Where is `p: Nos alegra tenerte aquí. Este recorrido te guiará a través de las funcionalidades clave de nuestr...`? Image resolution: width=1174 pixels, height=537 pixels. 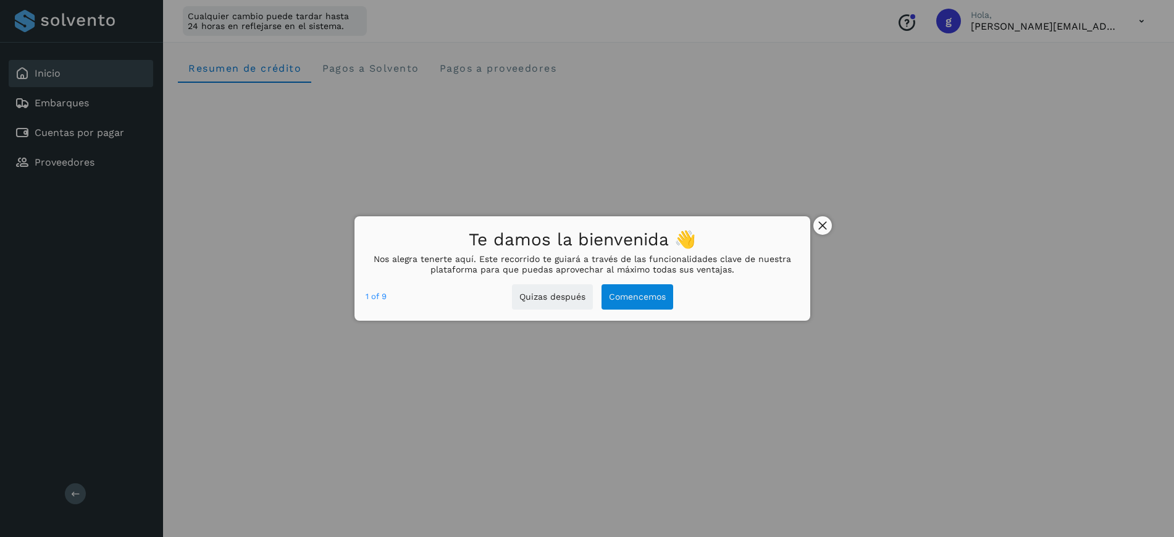
p: Nos alegra tenerte aquí. Este recorrido te guiará a través de las funcionalidades clave de nuestr... is located at coordinates (582, 264).